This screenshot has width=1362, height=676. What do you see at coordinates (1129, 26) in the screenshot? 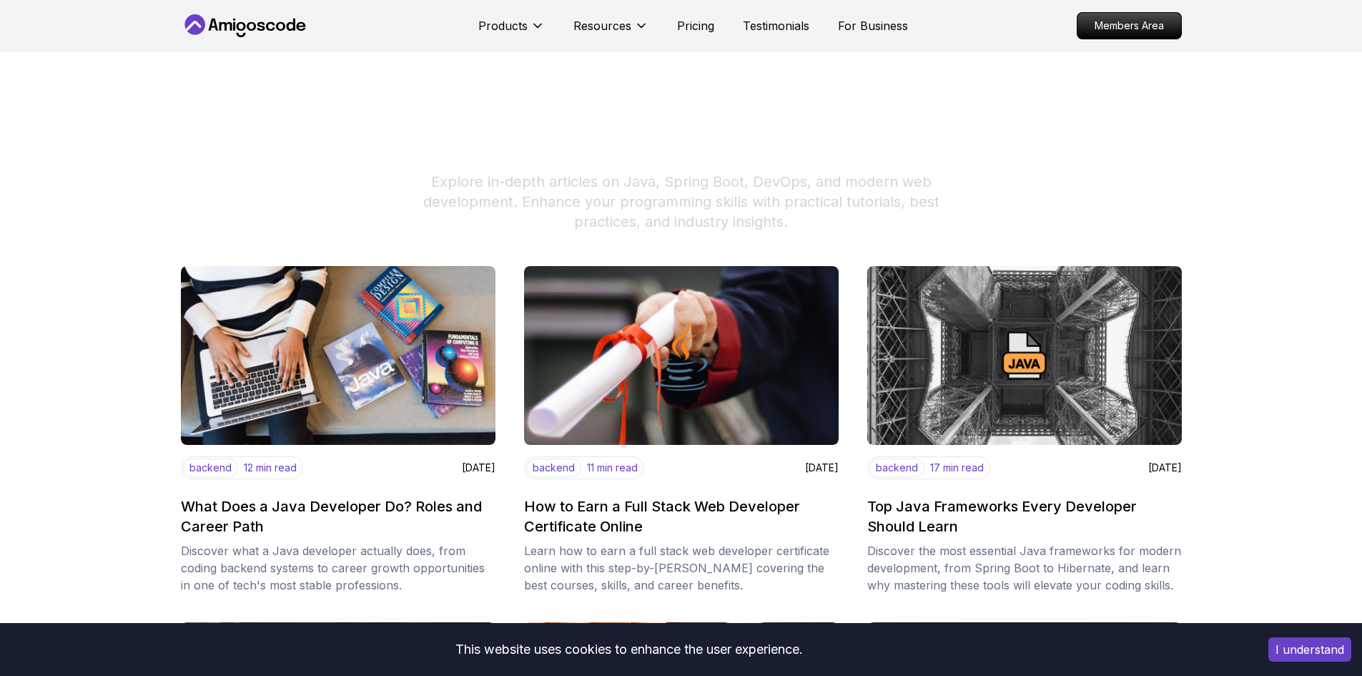
I see `p: Members Area` at bounding box center [1129, 26].